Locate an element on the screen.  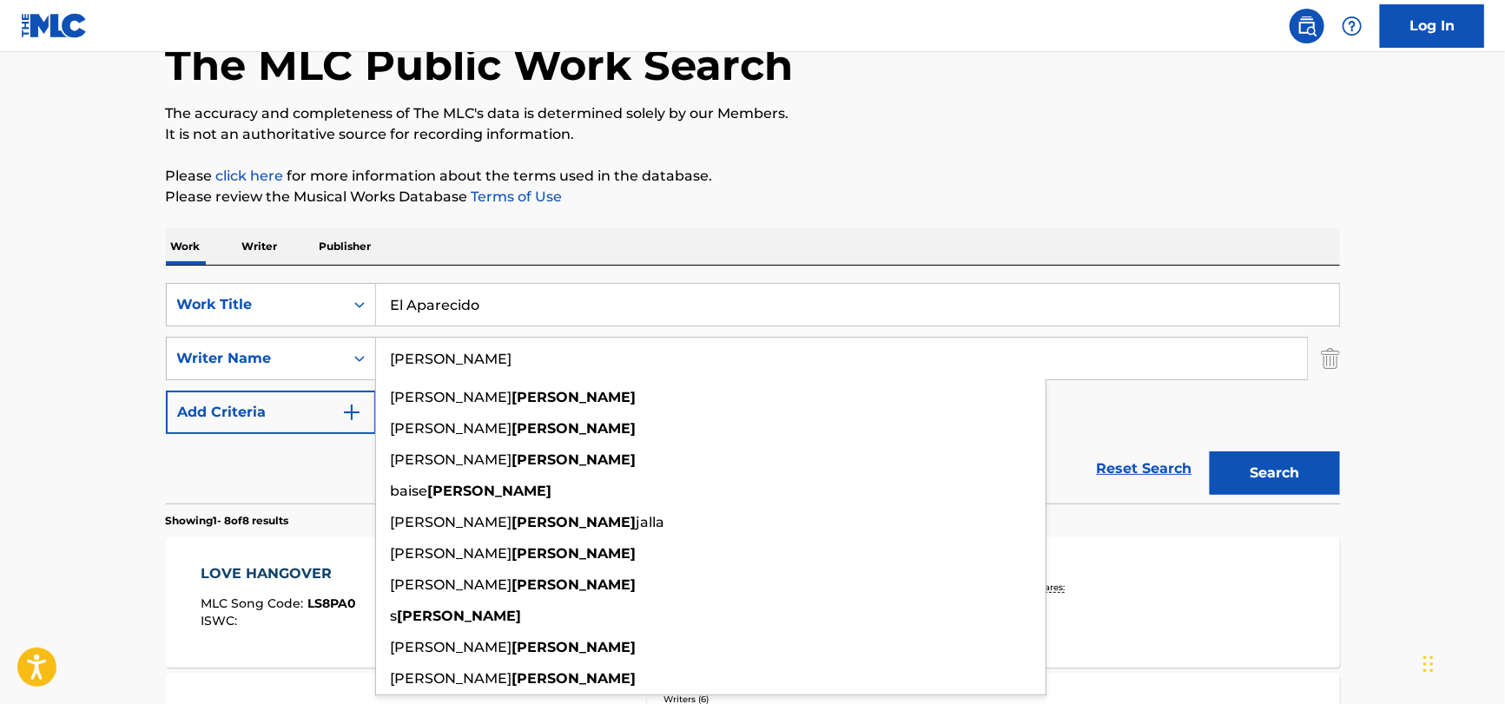
p: Please review the Musical Works Database is located at coordinates (753, 197).